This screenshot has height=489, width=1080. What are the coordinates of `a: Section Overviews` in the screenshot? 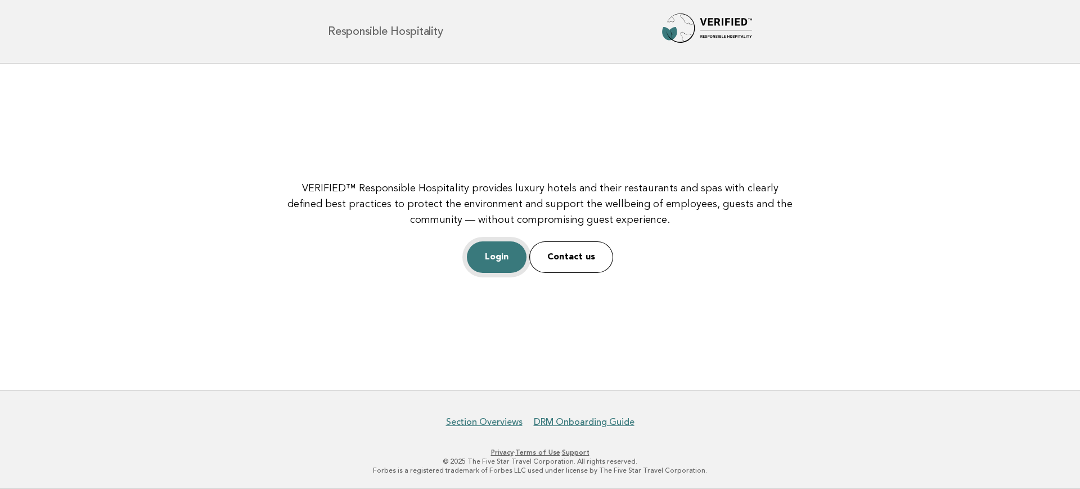 It's located at (484, 422).